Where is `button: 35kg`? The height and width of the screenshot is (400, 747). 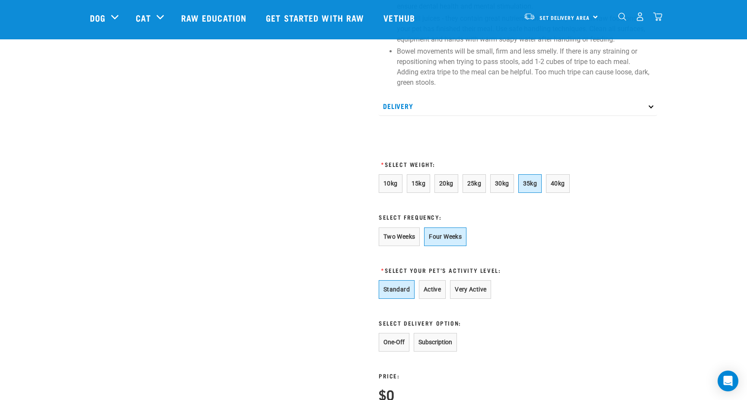
button: 35kg is located at coordinates (530, 183).